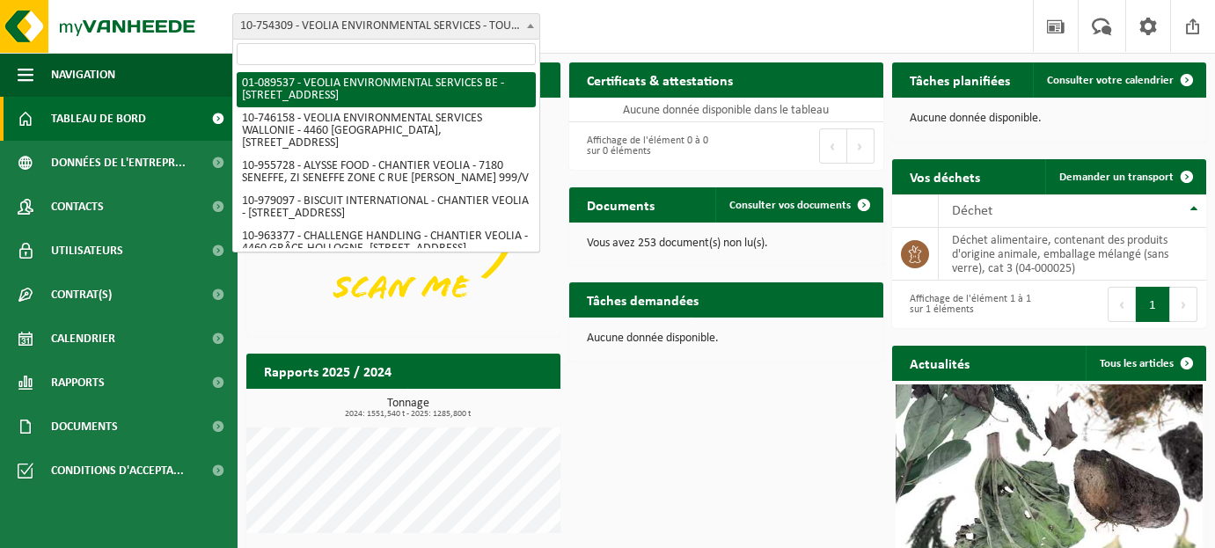  Describe the element at coordinates (1111, 80) in the screenshot. I see `span: Consulter votre calendrier` at that location.